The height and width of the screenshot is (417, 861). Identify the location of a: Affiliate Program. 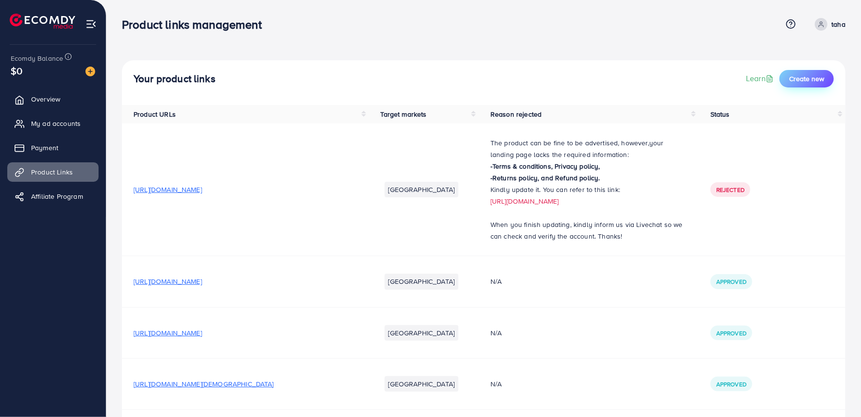
(53, 196).